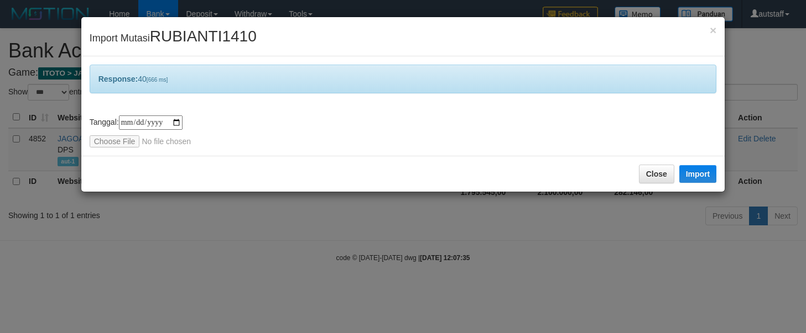 The width and height of the screenshot is (806, 333). I want to click on span: RUBIANTI1410, so click(203, 36).